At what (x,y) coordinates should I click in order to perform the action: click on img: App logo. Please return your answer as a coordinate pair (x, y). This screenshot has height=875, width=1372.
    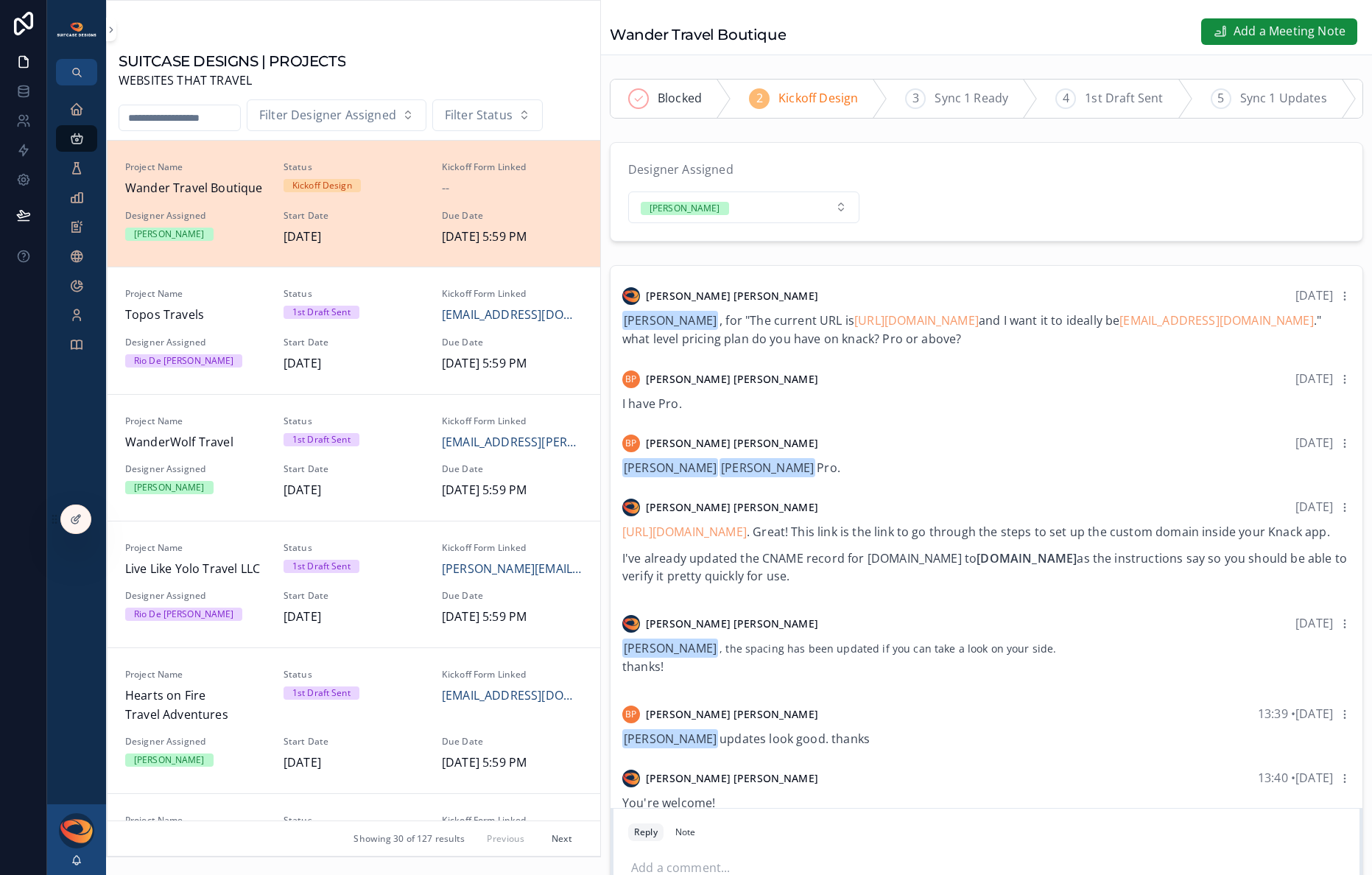
    Looking at the image, I should click on (77, 29).